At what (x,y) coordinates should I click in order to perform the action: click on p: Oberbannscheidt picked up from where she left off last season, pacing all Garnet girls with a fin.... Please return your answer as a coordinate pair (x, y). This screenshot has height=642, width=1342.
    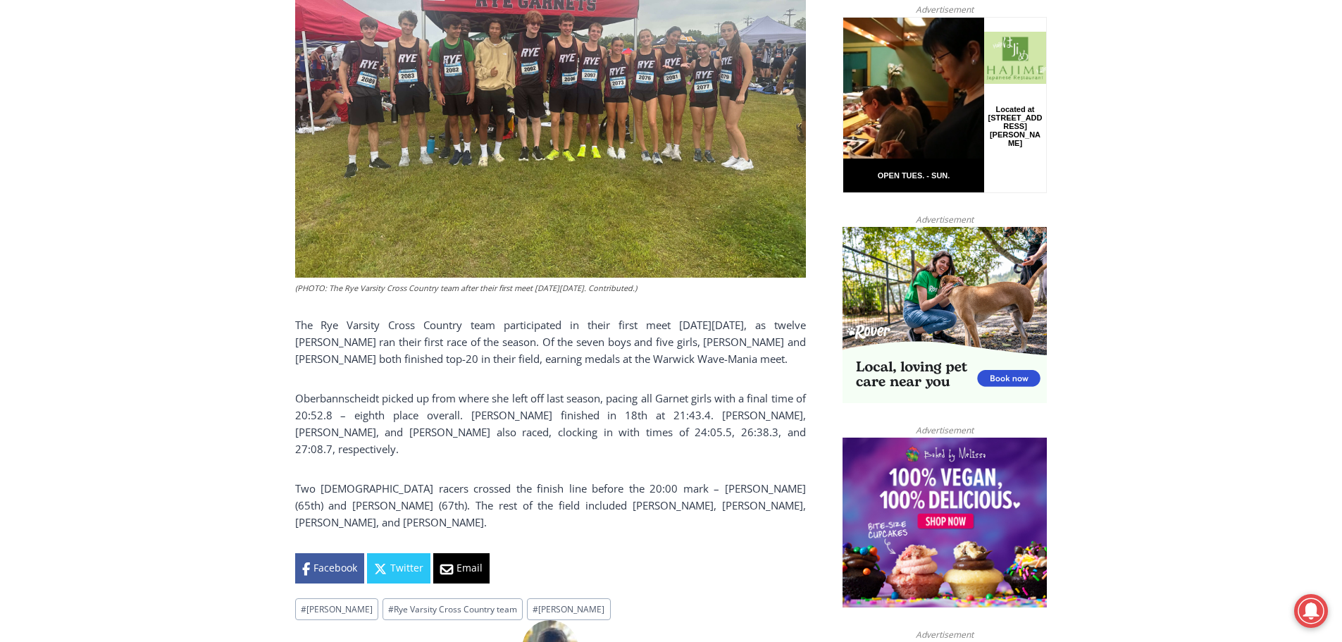
    Looking at the image, I should click on (550, 423).